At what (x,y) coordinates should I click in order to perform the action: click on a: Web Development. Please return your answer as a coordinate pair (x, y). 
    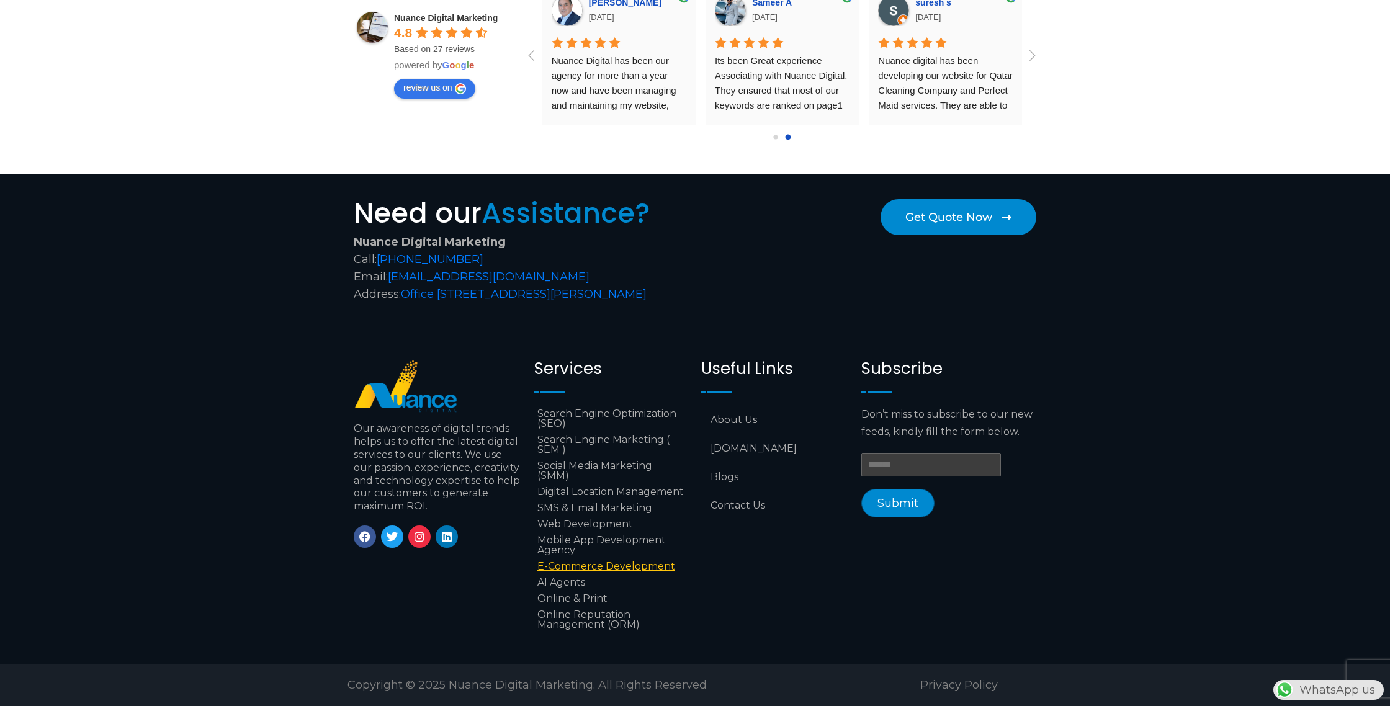
    Looking at the image, I should click on (611, 524).